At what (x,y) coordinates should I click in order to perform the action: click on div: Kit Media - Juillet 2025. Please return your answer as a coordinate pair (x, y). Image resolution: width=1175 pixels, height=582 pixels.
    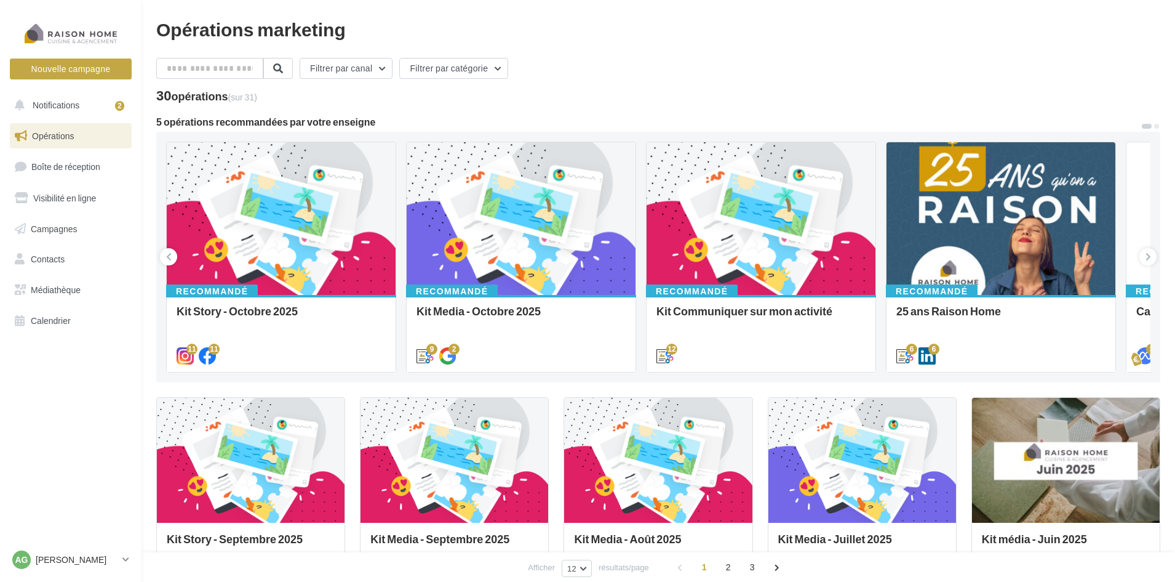
    Looking at the image, I should click on (862, 545).